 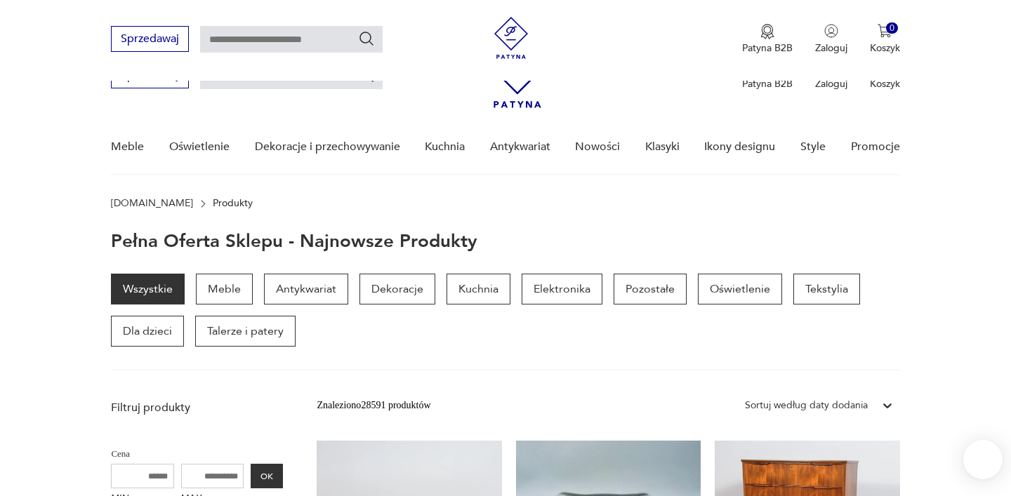 I want to click on a: Wszystkie, so click(x=147, y=289).